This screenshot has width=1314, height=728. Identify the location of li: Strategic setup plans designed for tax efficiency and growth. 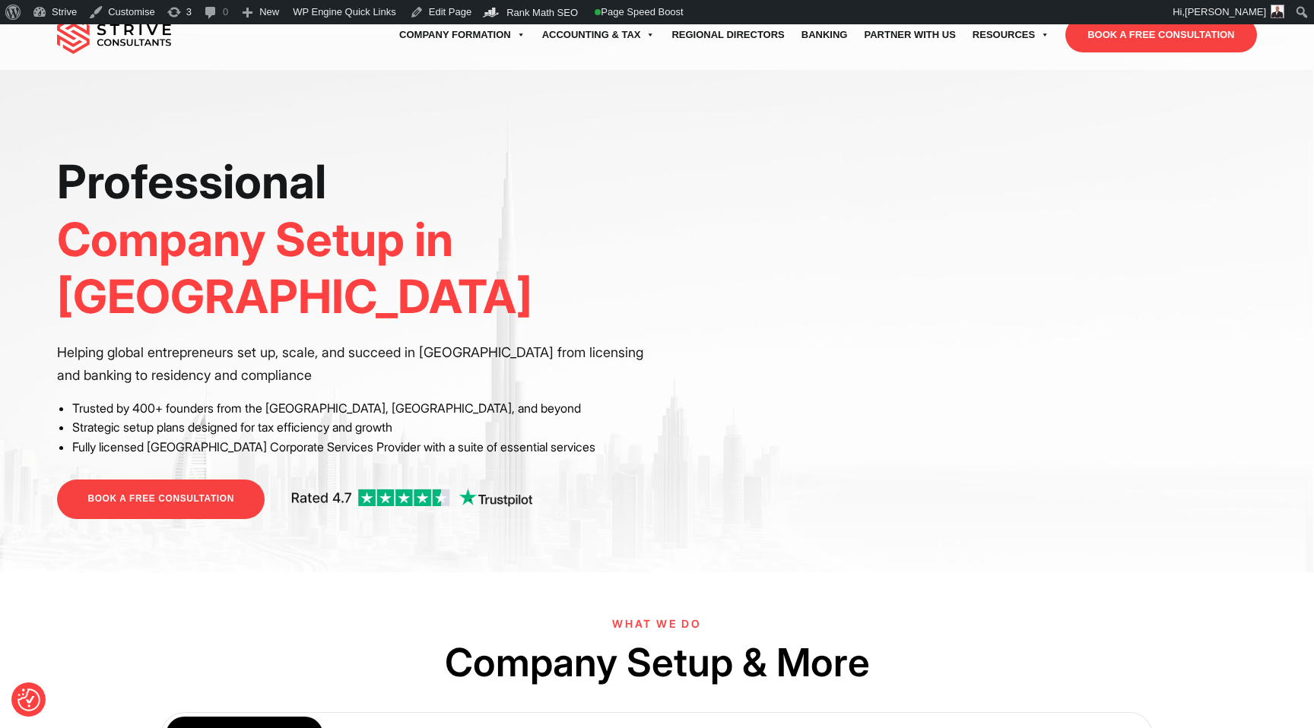
(359, 428).